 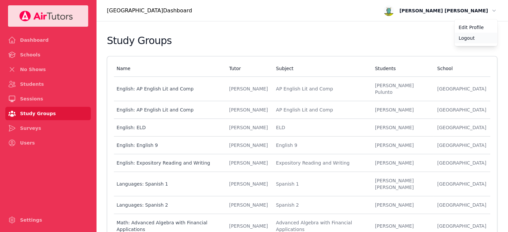 I want to click on img: Your Company, so click(x=46, y=16).